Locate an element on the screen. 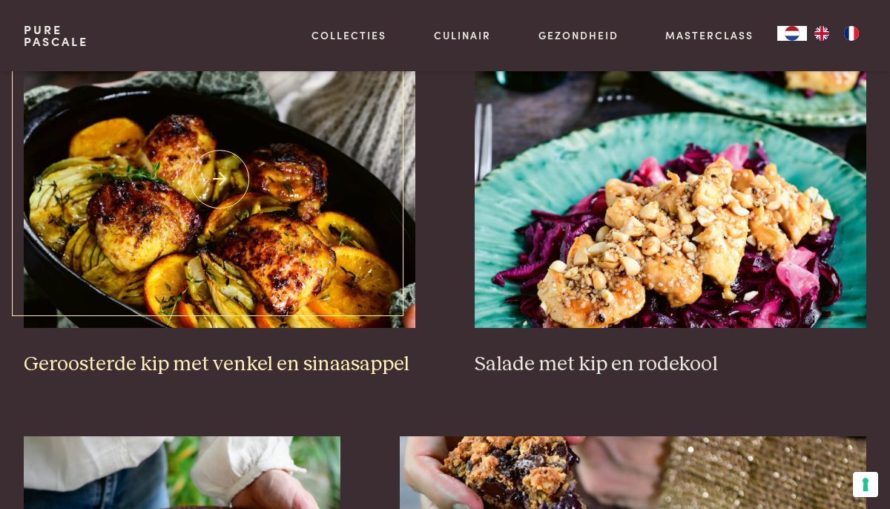  img: Geroosterde kip met venkel en sinaasappel is located at coordinates (219, 179).